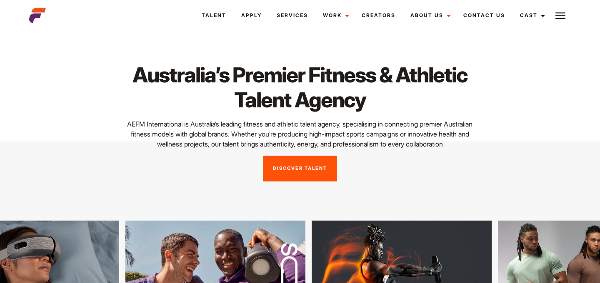  Describe the element at coordinates (484, 15) in the screenshot. I see `a: Contact Us` at that location.